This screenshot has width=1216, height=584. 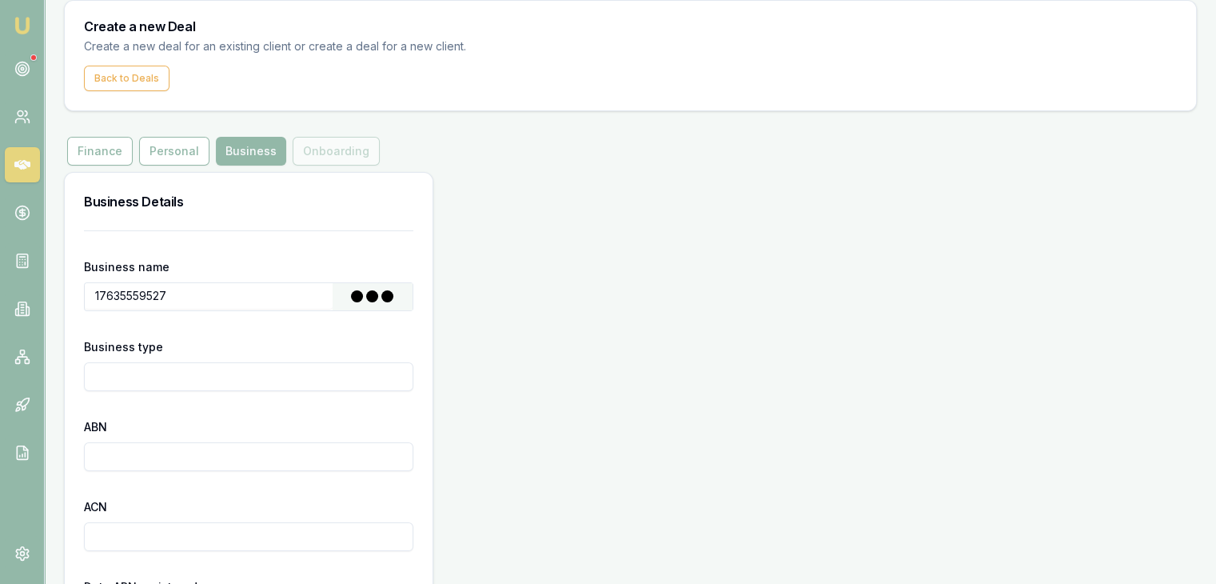 What do you see at coordinates (22, 26) in the screenshot?
I see `img: emu-icon-u.png` at bounding box center [22, 26].